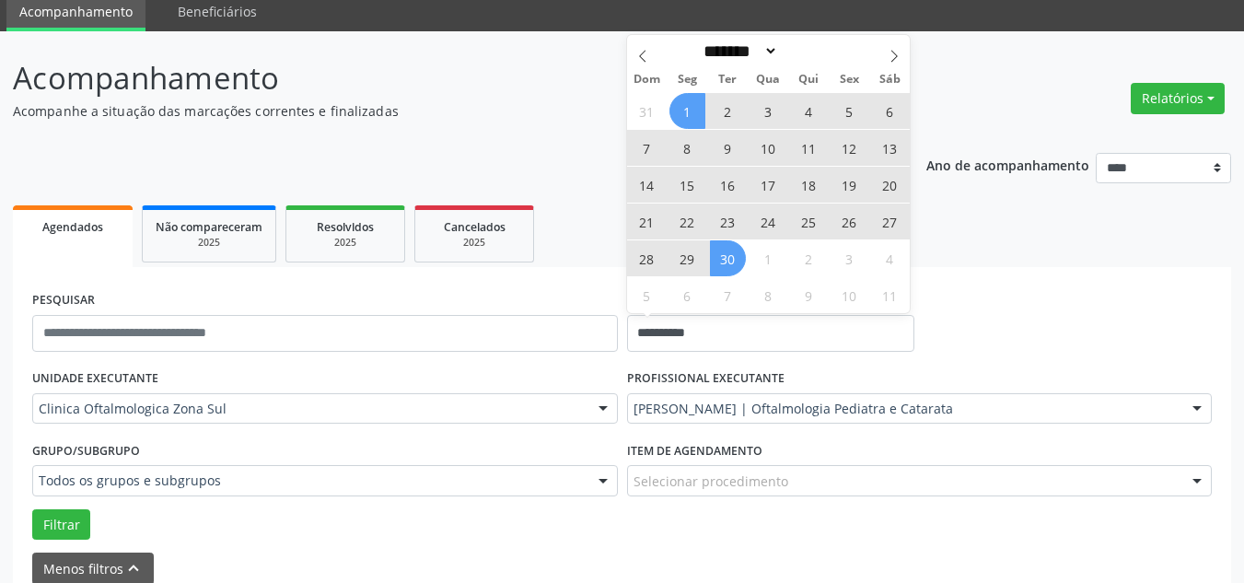  What do you see at coordinates (808, 110) in the screenshot?
I see `span: Setembro 4, 2025` at bounding box center [808, 110].